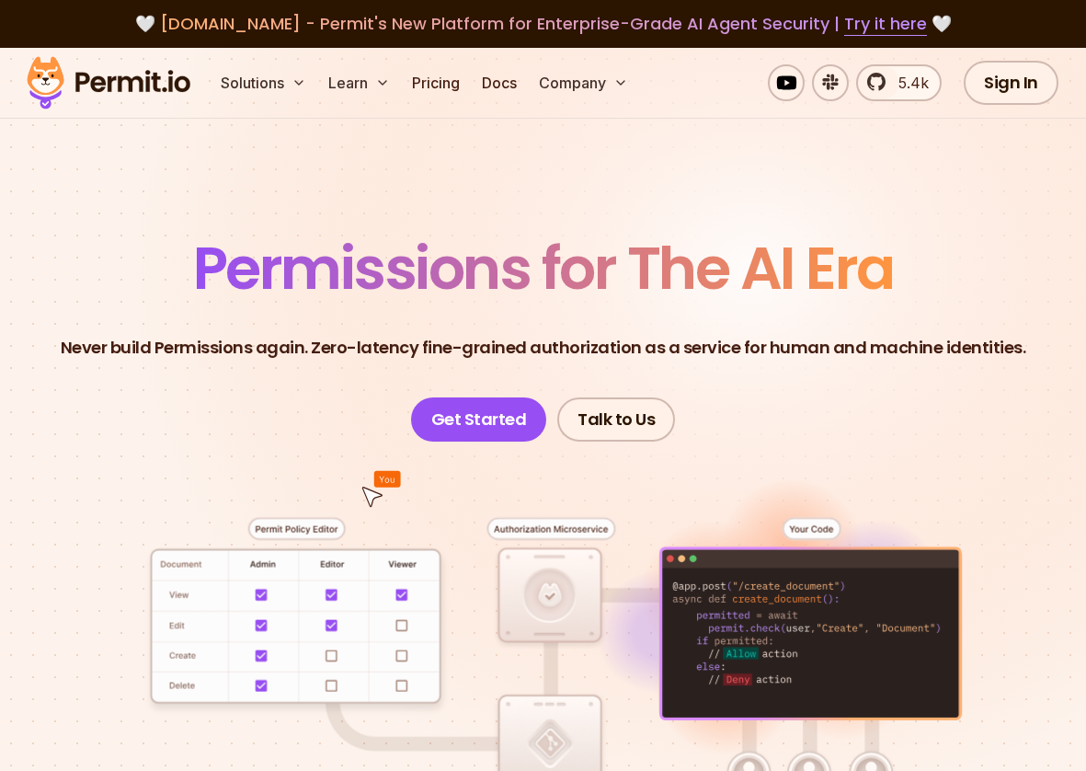  Describe the element at coordinates (616, 419) in the screenshot. I see `a: Talk to Us` at that location.